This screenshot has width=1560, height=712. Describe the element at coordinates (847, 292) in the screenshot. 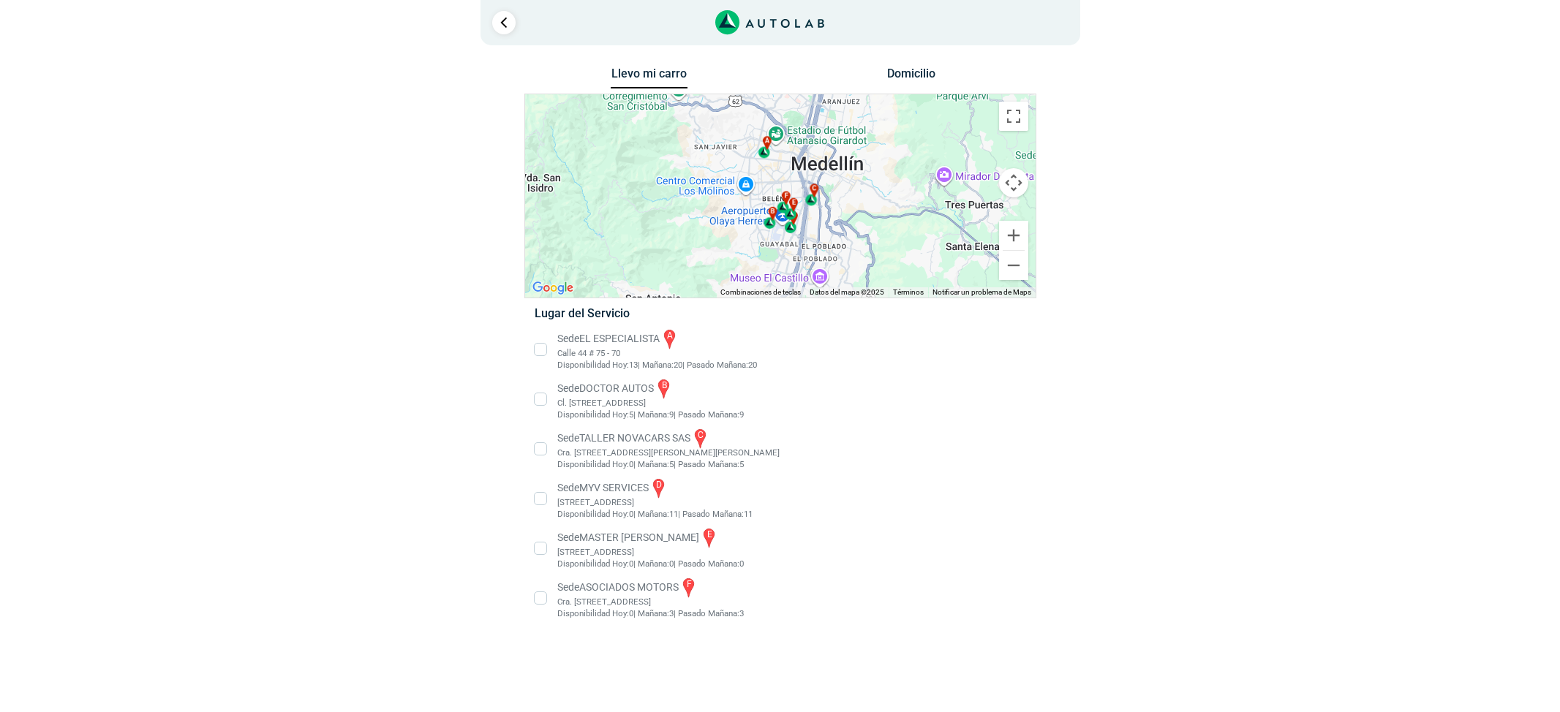

I see `span: Datos del mapa ©2025` at that location.